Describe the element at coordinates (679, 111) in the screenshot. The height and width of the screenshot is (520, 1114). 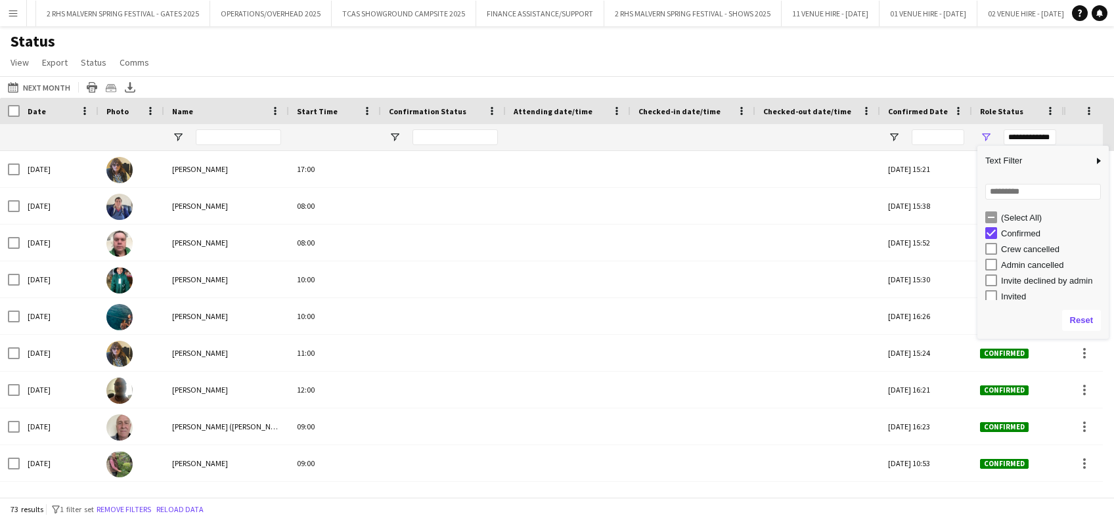
I see `span: Checked-in date/time` at that location.